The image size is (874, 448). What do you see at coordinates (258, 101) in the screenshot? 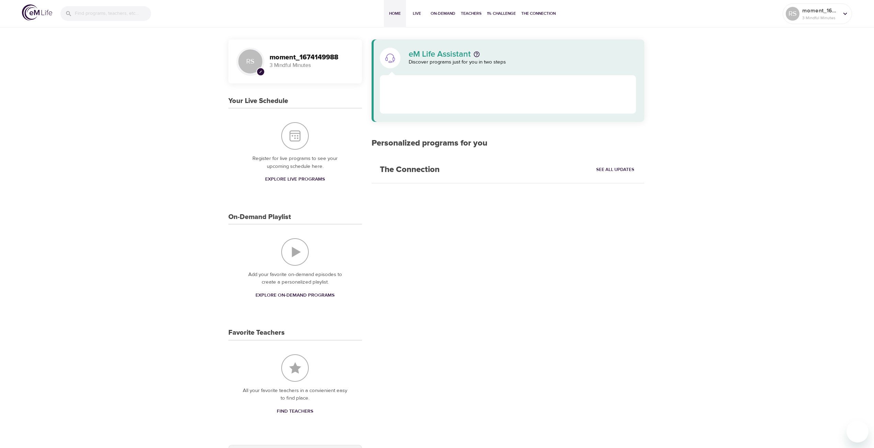
I see `h3: Your Live Schedule` at bounding box center [258, 101].